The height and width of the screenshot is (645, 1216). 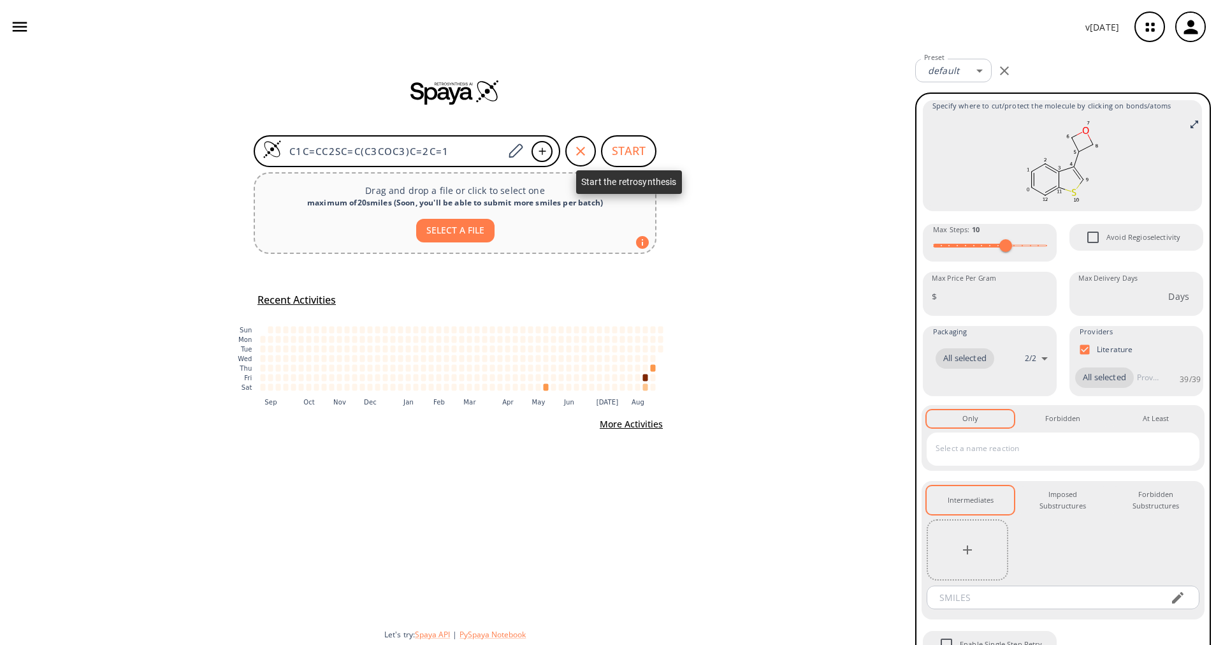 What do you see at coordinates (508, 401) in the screenshot?
I see `text: Apr` at bounding box center [508, 401].